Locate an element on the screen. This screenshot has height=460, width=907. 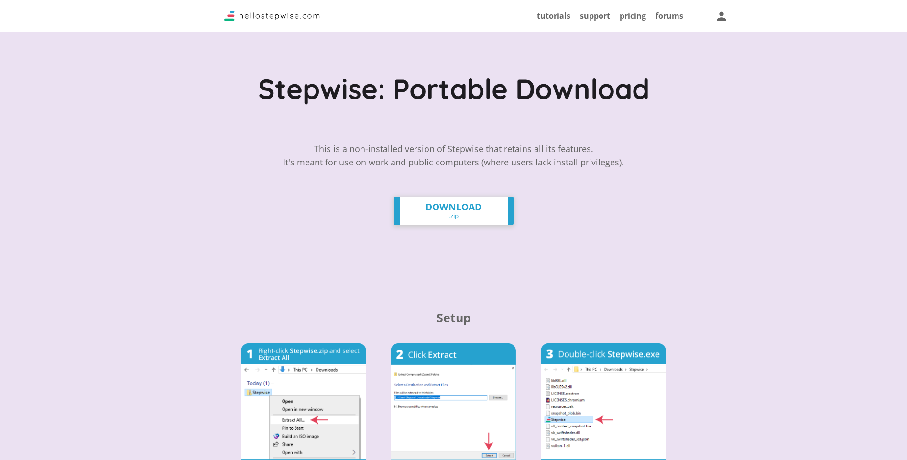
img: Logo is located at coordinates (272, 16).